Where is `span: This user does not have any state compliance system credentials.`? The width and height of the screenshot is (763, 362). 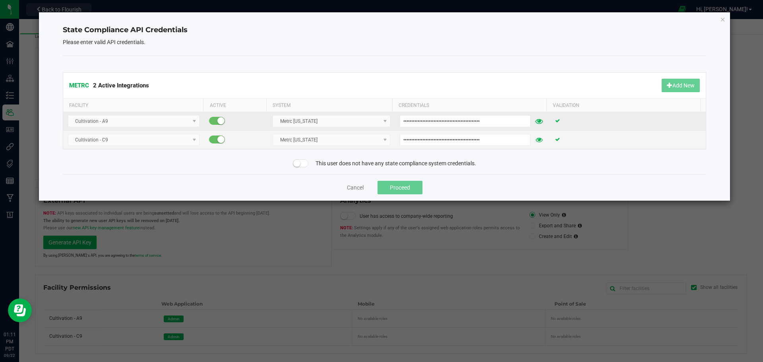
span: This user does not have any state compliance system credentials. is located at coordinates (396, 163).